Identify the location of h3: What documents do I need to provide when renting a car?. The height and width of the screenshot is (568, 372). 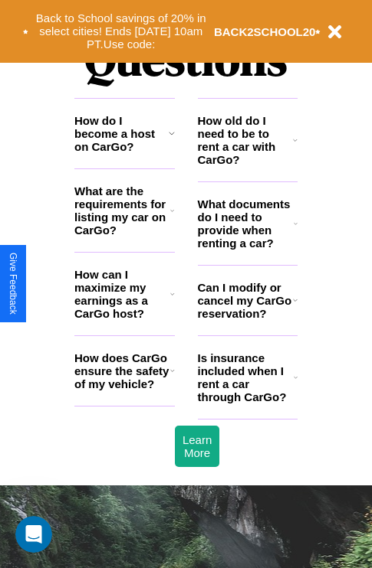
(246, 224).